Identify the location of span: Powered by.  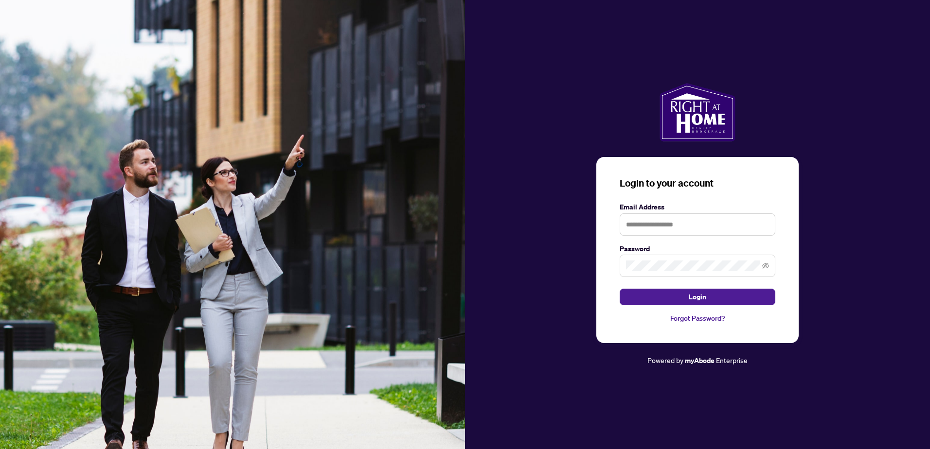
(665, 360).